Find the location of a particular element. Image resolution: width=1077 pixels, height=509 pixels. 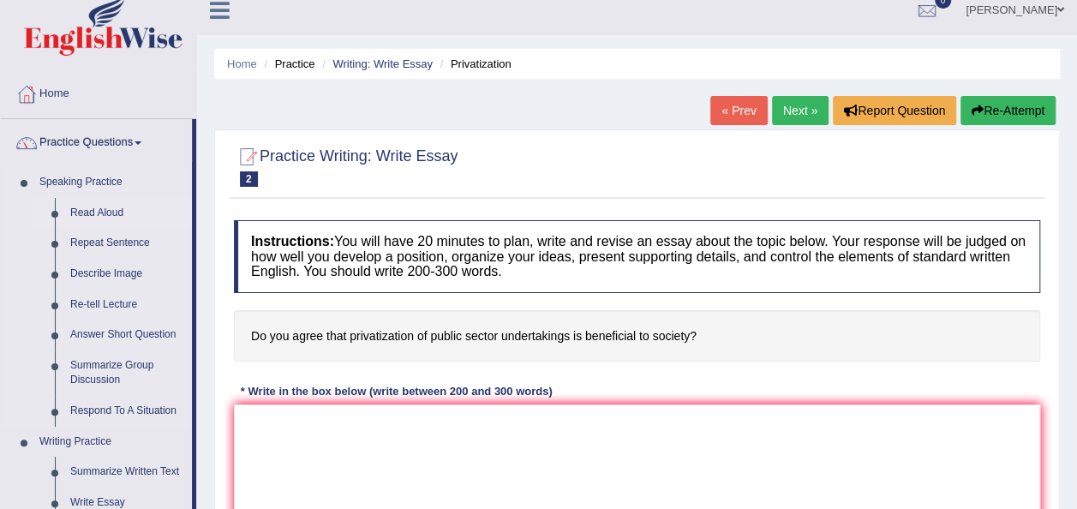

b: Instructions: is located at coordinates (292, 241).